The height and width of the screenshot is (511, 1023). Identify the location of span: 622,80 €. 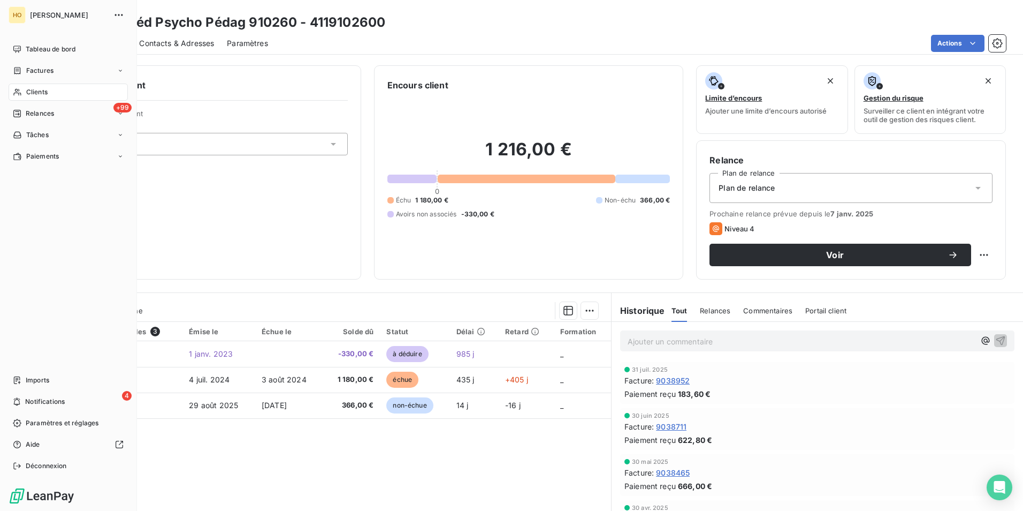
(695, 439).